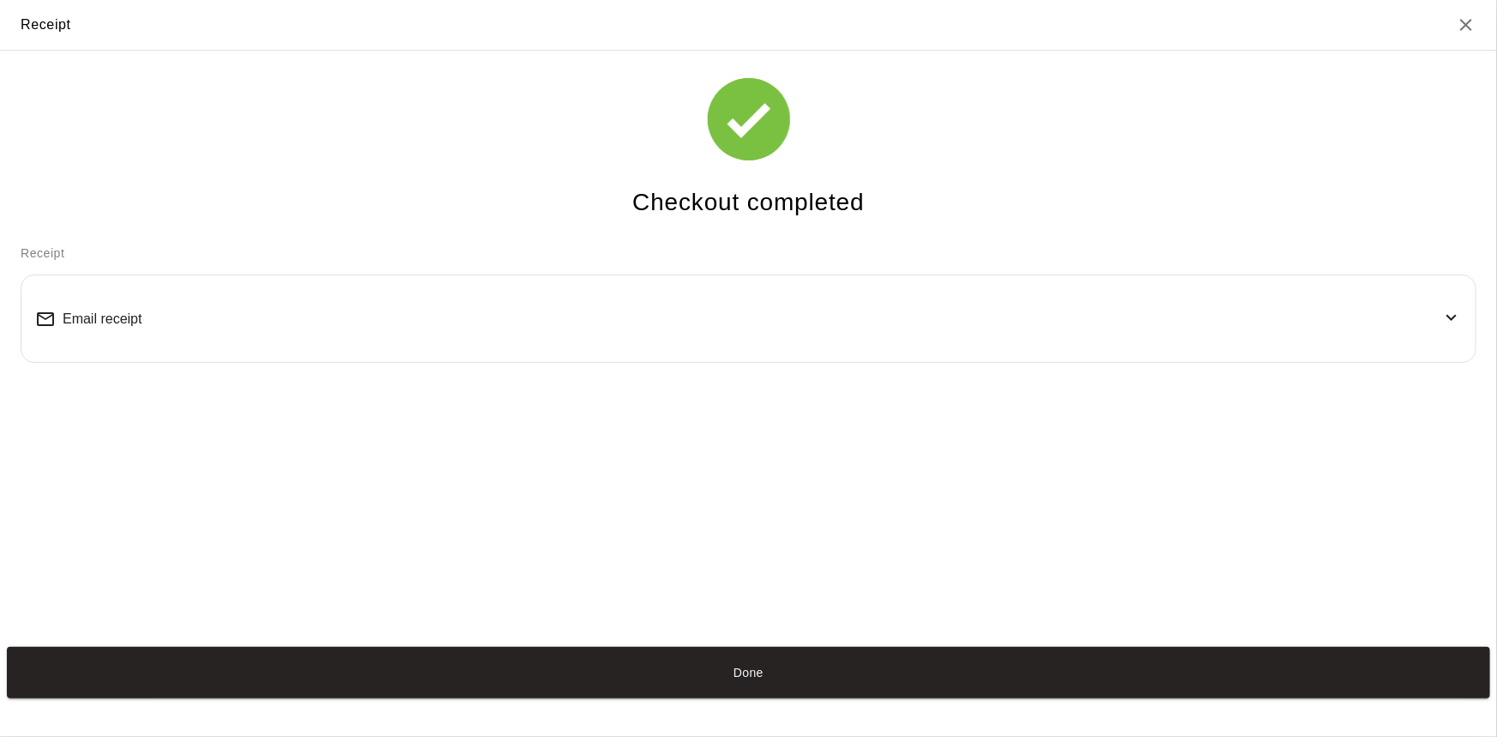 Image resolution: width=1497 pixels, height=737 pixels. I want to click on h4: Checkout completed, so click(748, 202).